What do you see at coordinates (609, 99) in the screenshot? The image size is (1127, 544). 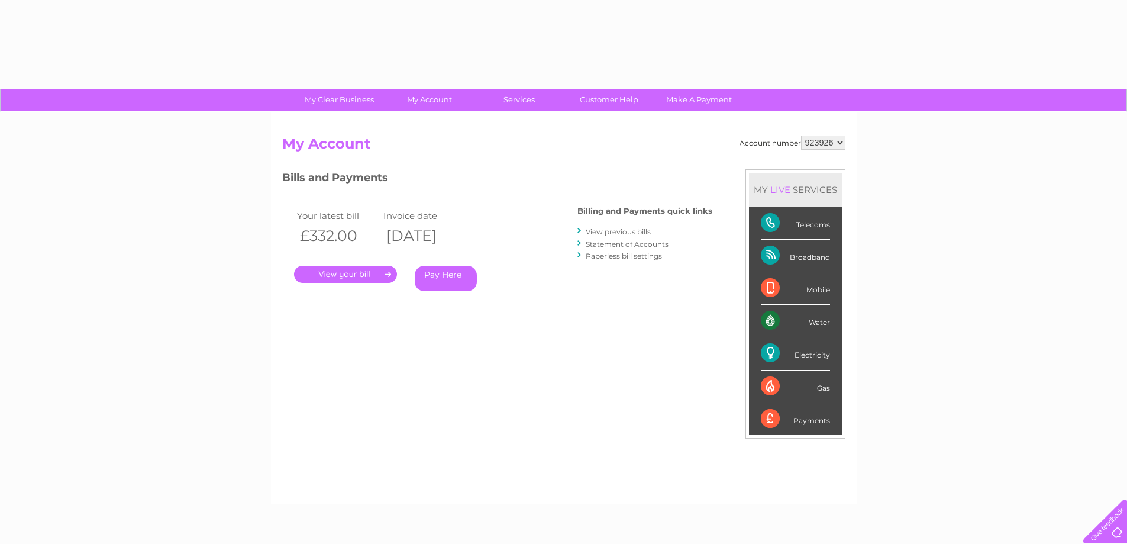 I see `a: Customer Help` at bounding box center [609, 99].